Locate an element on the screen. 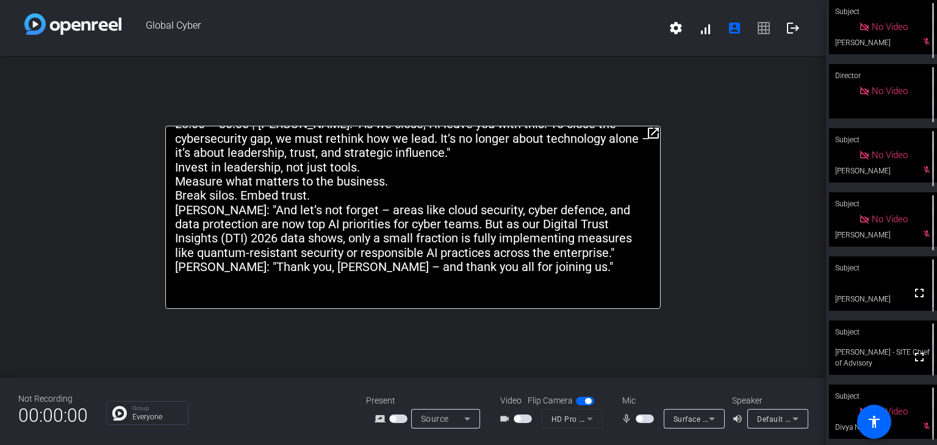 Image resolution: width=937 pixels, height=445 pixels. mat-icon: settings is located at coordinates (676, 28).